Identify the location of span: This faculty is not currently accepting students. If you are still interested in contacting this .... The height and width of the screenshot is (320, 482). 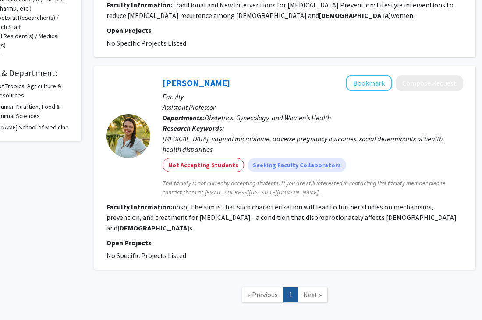
(313, 188).